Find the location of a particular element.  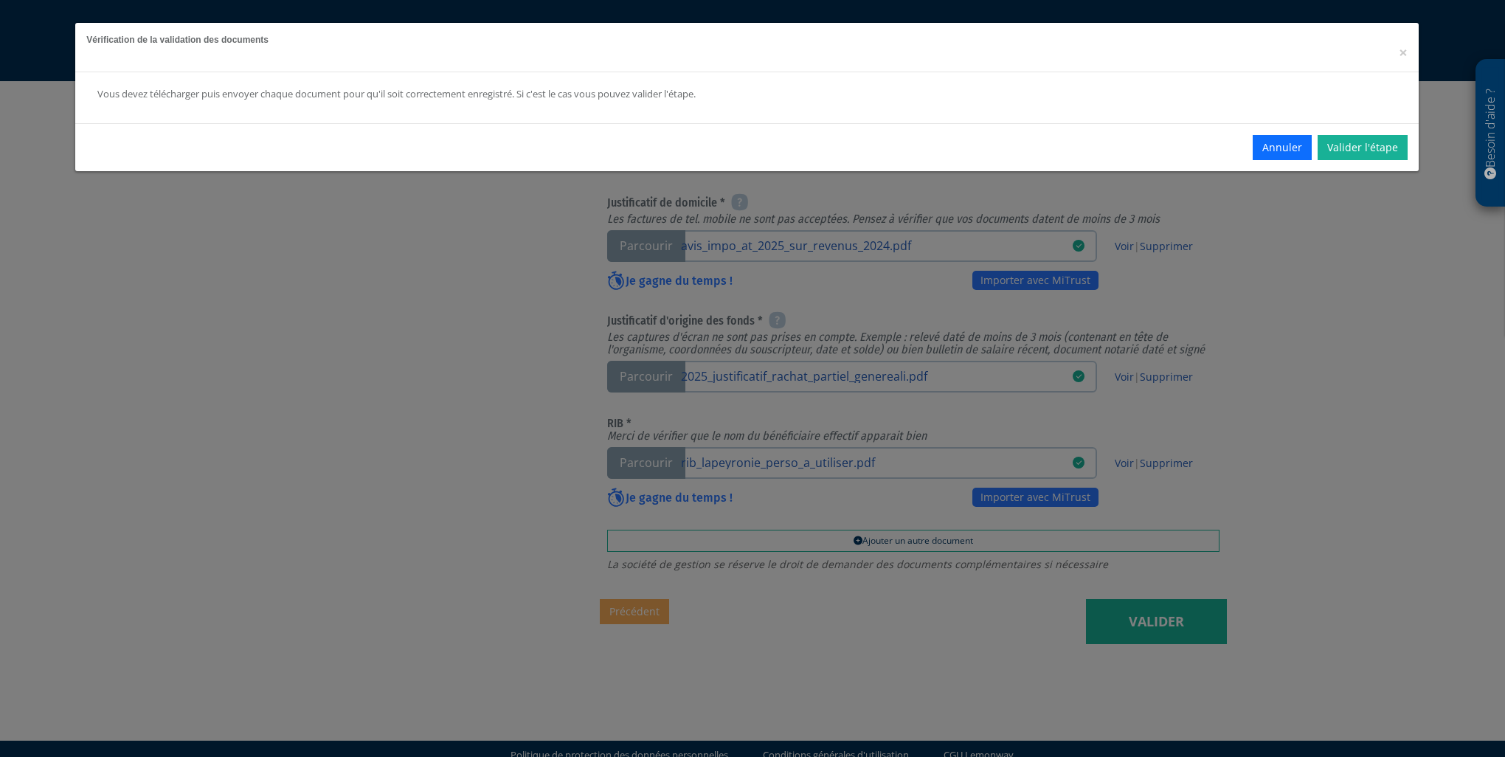

div: Vous devez télécharger puis envoyer chaque document pour qu'il soit correctement enregistré. Si c... is located at coordinates (617, 94).